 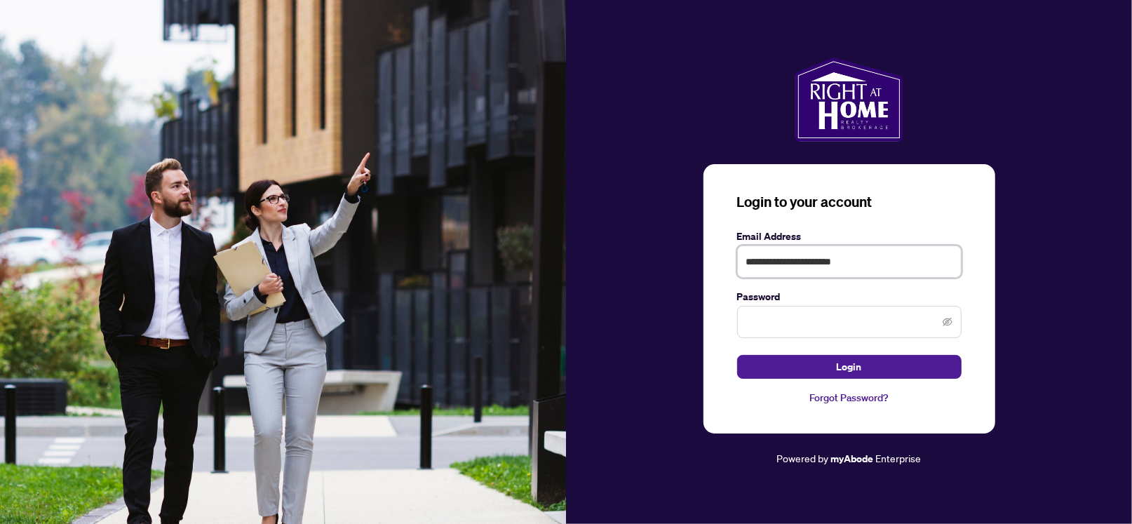 What do you see at coordinates (898, 458) in the screenshot?
I see `span: Enterprise` at bounding box center [898, 458].